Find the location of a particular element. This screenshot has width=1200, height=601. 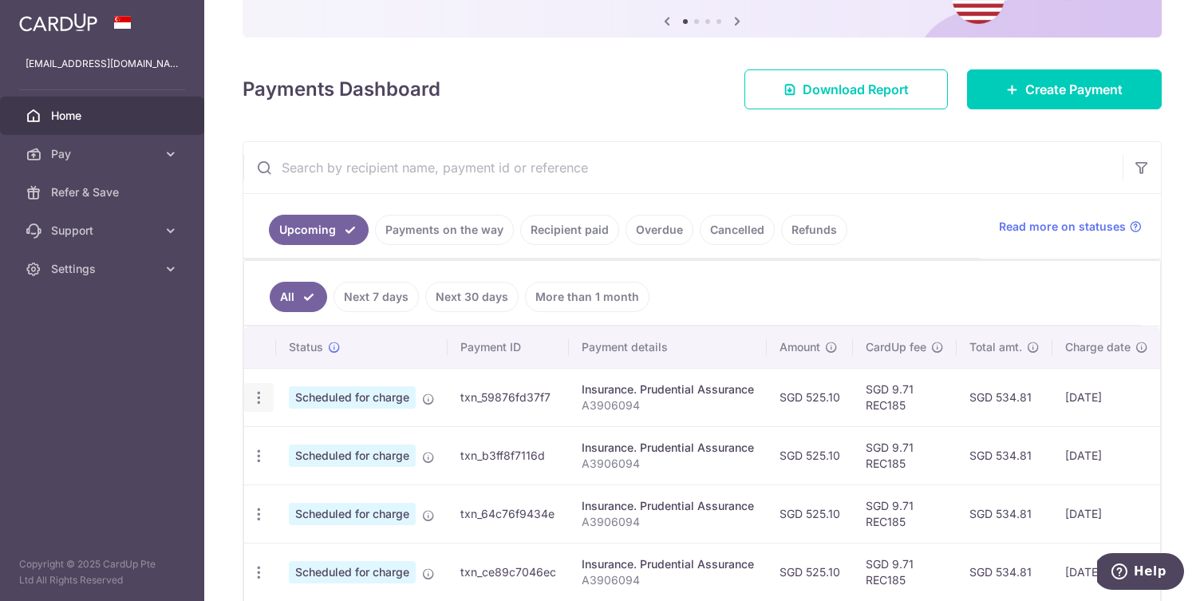

a: Next 7 days is located at coordinates (376, 297).